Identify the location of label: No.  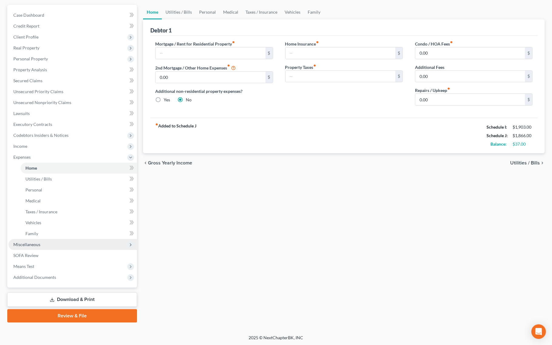
(189, 100).